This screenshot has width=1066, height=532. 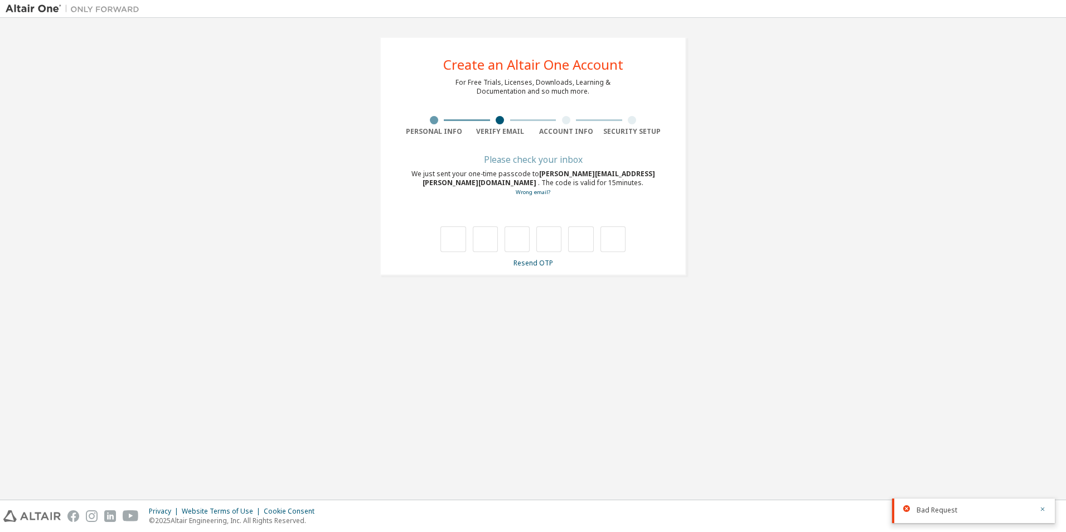 What do you see at coordinates (110, 516) in the screenshot?
I see `img: linkedin.svg` at bounding box center [110, 516].